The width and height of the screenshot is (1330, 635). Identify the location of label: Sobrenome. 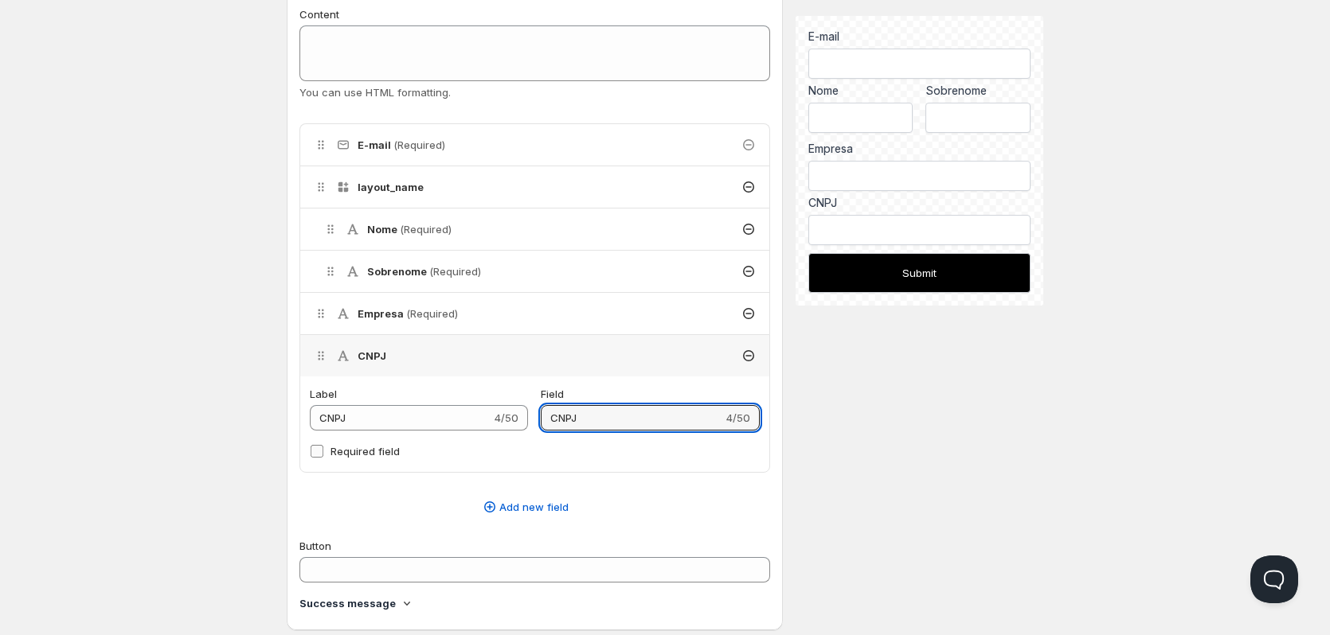
(978, 91).